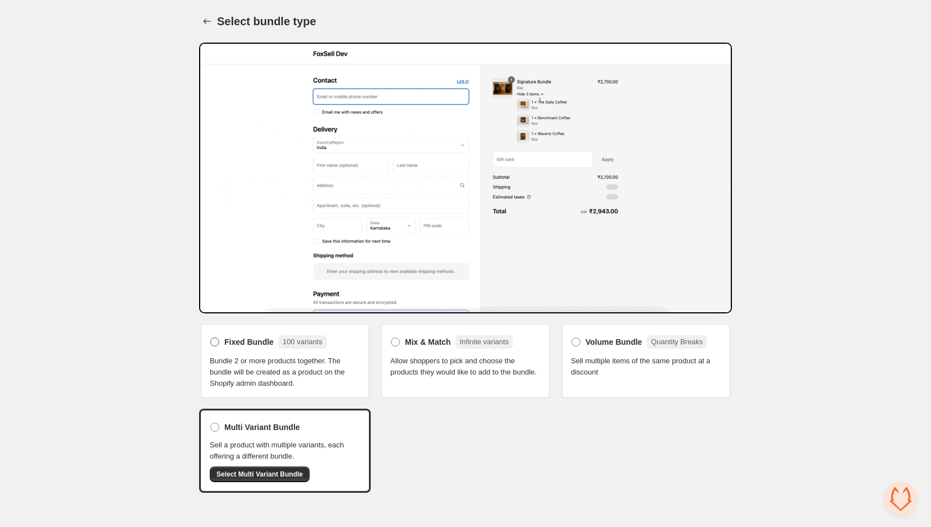 This screenshot has width=931, height=527. What do you see at coordinates (262, 427) in the screenshot?
I see `span: Multi Variant Bundle` at bounding box center [262, 427].